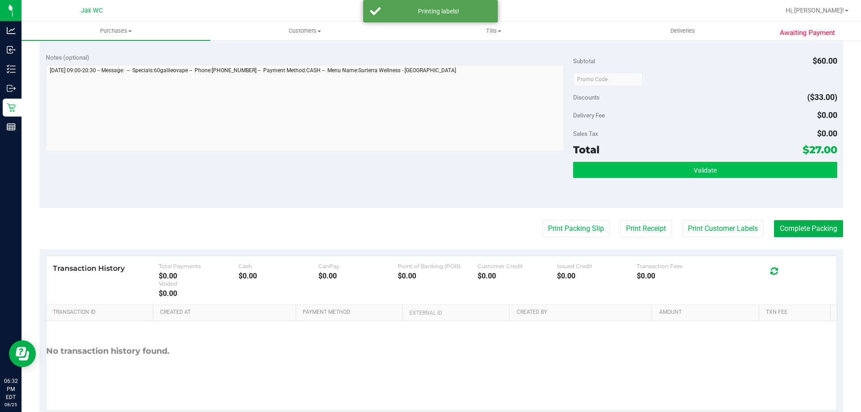 This screenshot has height=412, width=861. Describe the element at coordinates (820, 150) in the screenshot. I see `span: $27.00` at that location.